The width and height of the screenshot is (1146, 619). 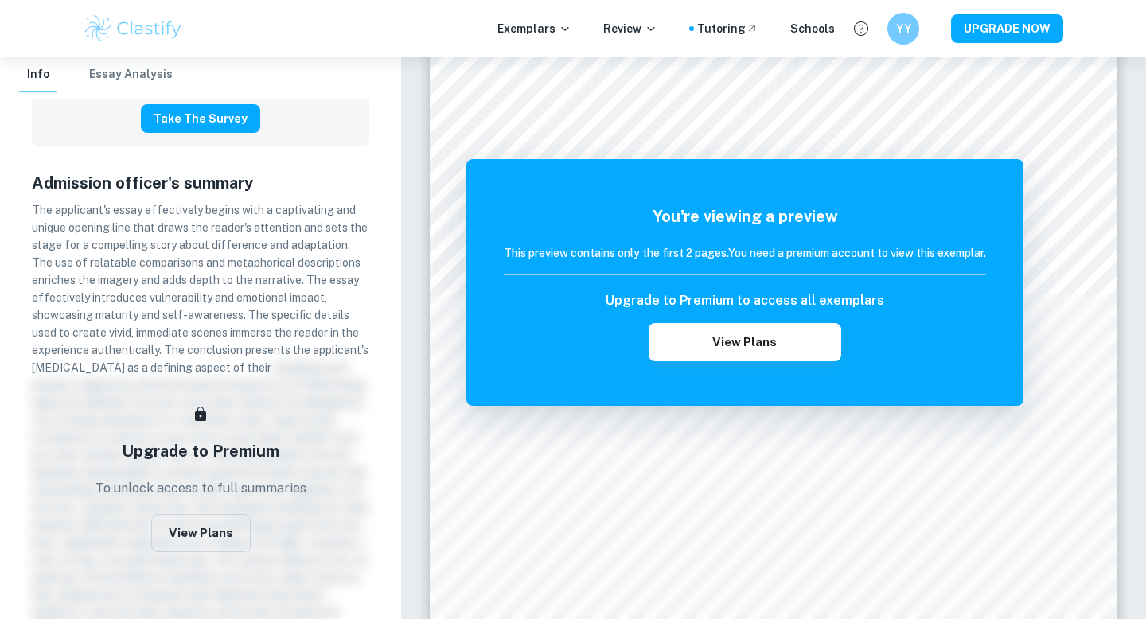 I want to click on span: The applicant's essay effectively begins with a captivating and unique opening line that draws th..., so click(x=200, y=289).